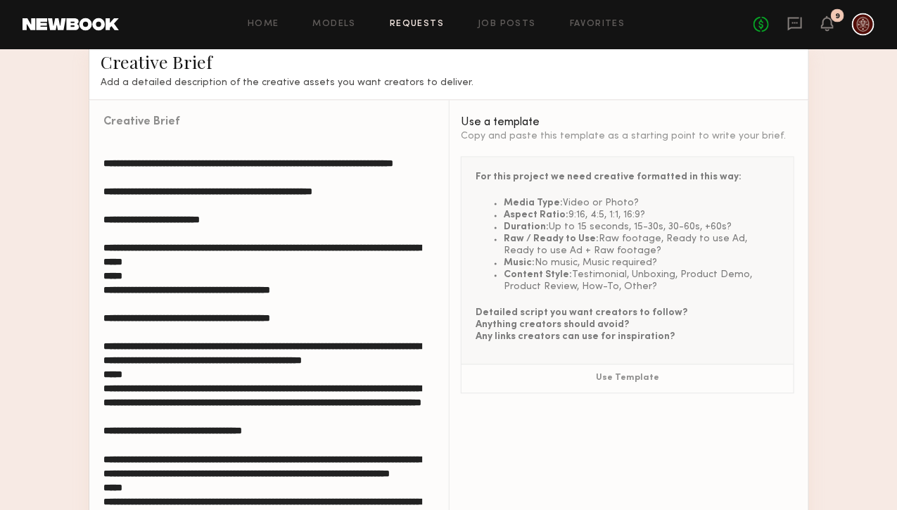  Describe the element at coordinates (641, 263) in the screenshot. I see `li: No music, Music required?` at that location.